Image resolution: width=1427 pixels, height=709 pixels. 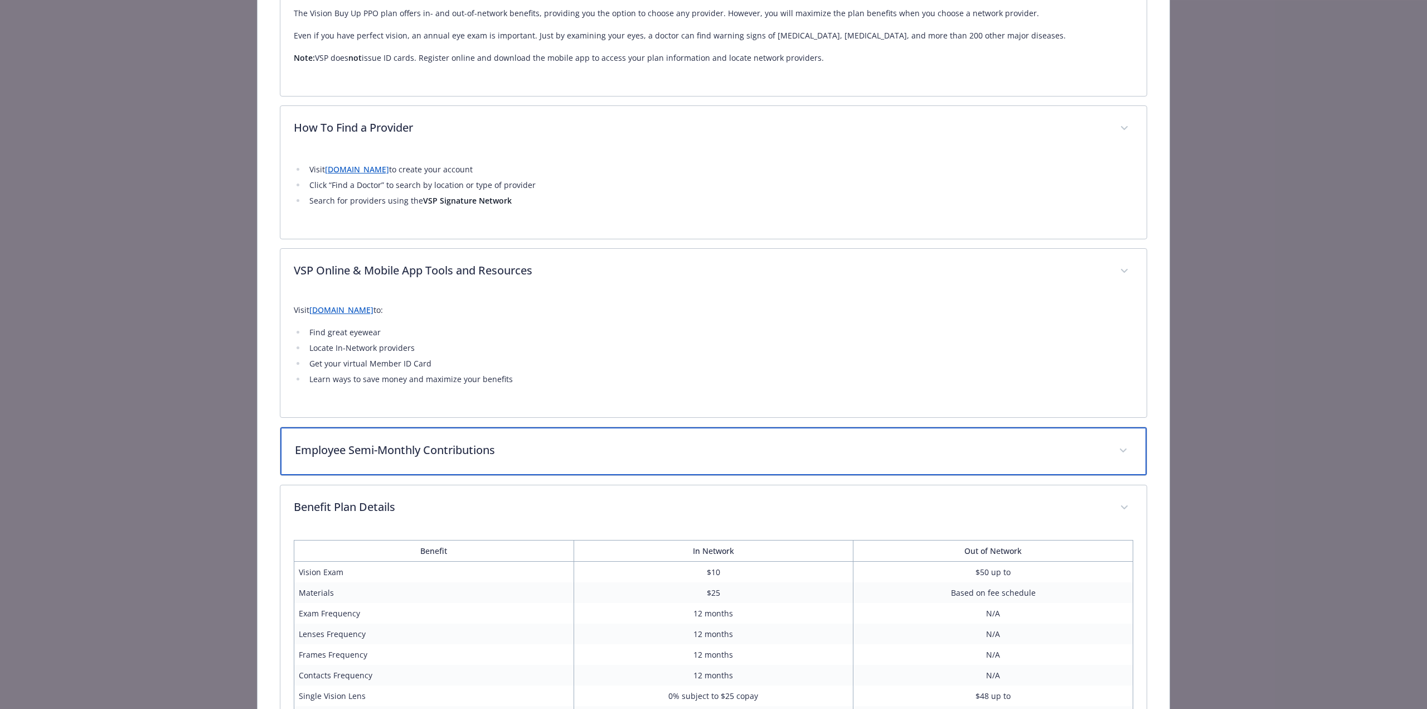 What do you see at coordinates (434, 613) in the screenshot?
I see `td: Exam Frequency` at bounding box center [434, 613].